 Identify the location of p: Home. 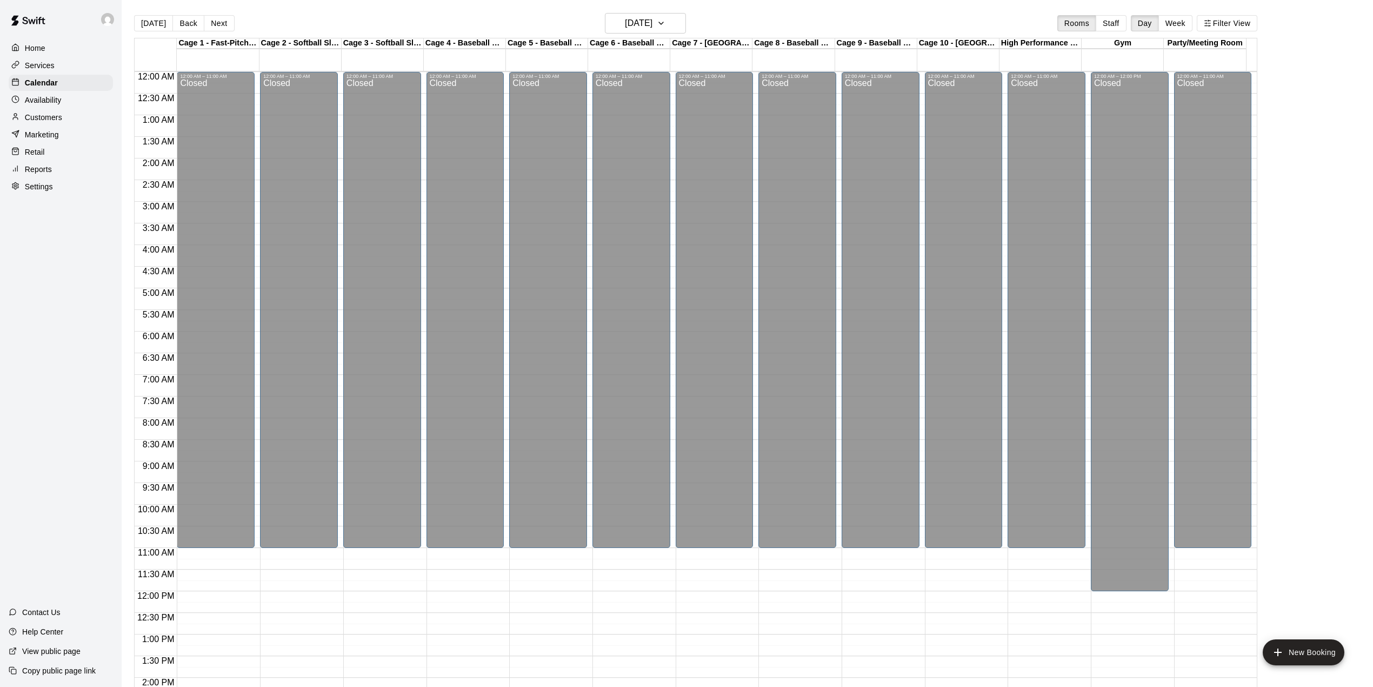
(35, 48).